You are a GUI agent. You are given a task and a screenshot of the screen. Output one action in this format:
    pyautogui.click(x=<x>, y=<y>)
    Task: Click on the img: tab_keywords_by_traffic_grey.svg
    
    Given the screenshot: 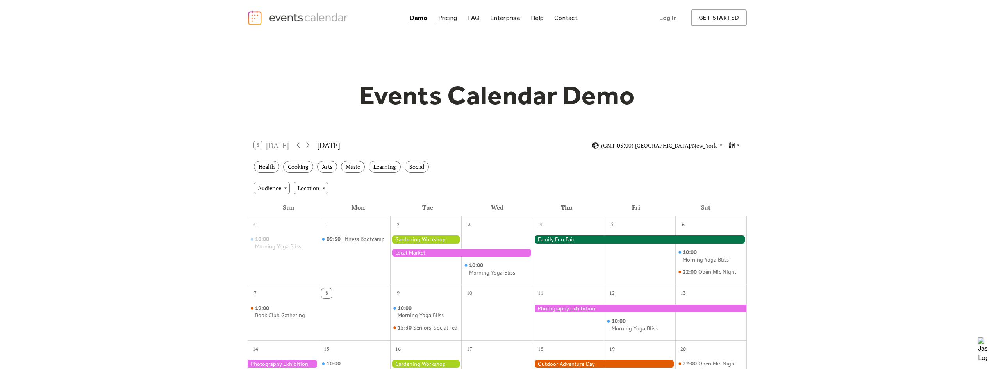 What is the action you would take?
    pyautogui.click(x=81, y=48)
    